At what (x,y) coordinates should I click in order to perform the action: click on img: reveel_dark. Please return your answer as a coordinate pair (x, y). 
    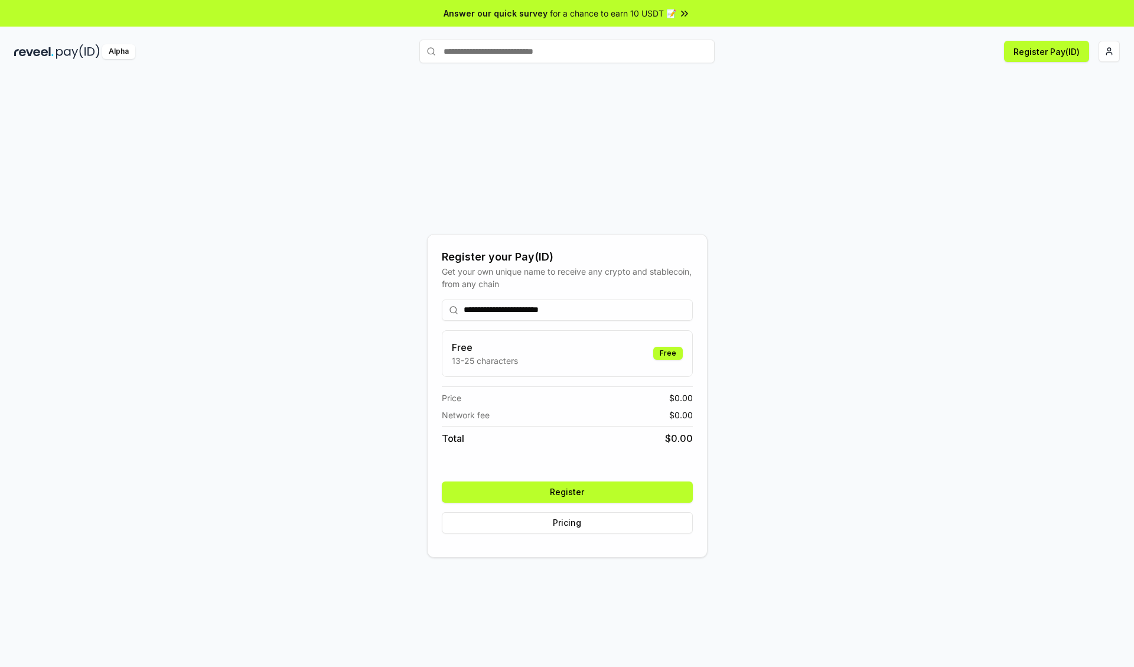
    Looking at the image, I should click on (34, 51).